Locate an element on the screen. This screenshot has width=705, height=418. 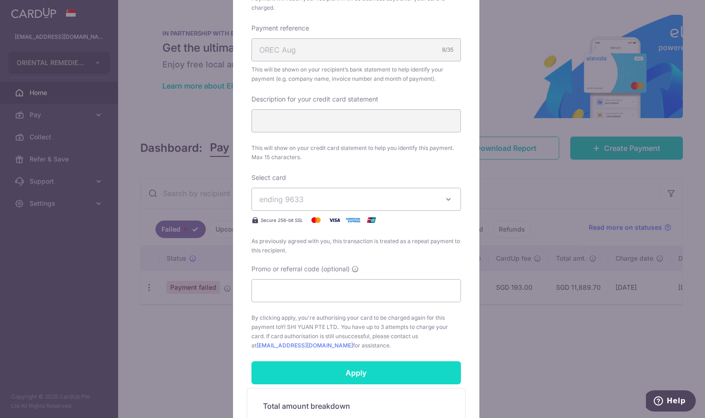
img: American Express is located at coordinates (353, 220).